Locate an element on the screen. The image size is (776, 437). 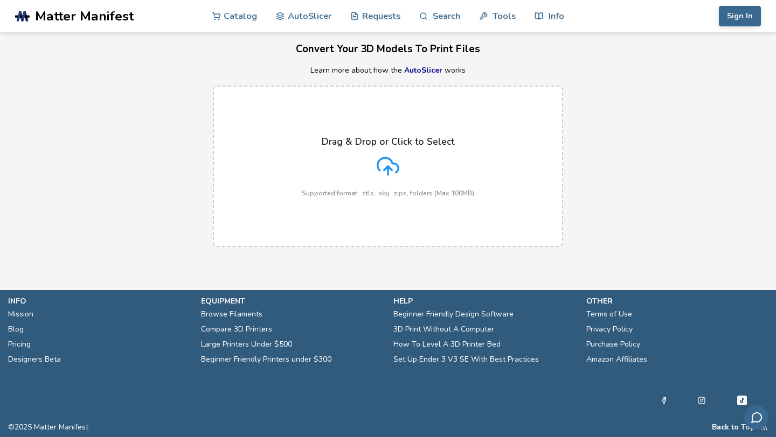
a: Amazon Affiliates is located at coordinates (616, 360).